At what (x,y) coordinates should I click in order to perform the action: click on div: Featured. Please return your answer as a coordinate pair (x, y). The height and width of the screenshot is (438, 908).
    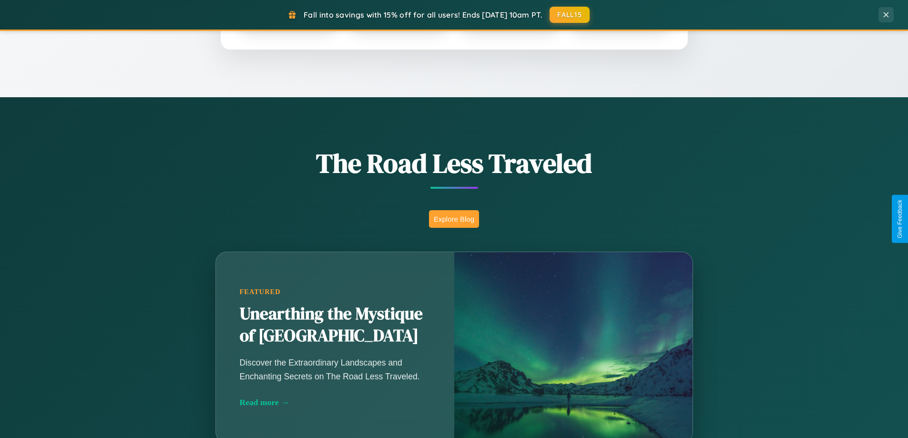
    Looking at the image, I should click on (335, 292).